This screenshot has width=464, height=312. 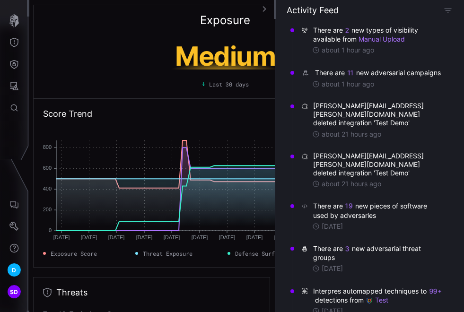 What do you see at coordinates (350, 73) in the screenshot?
I see `button: 11` at bounding box center [350, 73].